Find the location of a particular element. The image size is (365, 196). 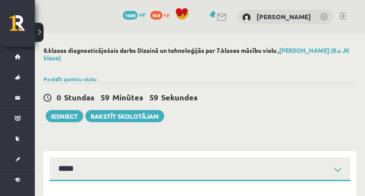

span: 964 is located at coordinates (157, 15).